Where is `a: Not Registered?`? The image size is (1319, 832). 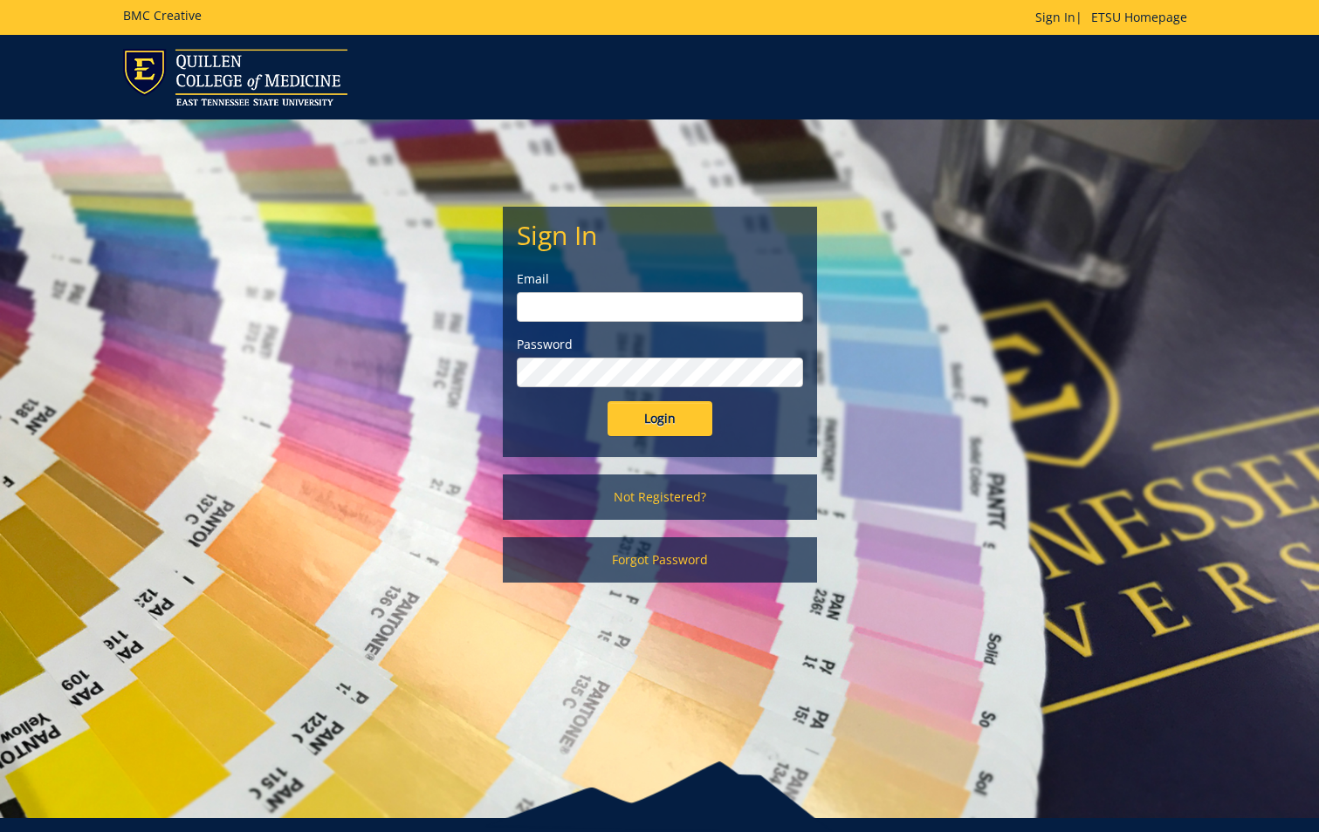 a: Not Registered? is located at coordinates (660, 497).